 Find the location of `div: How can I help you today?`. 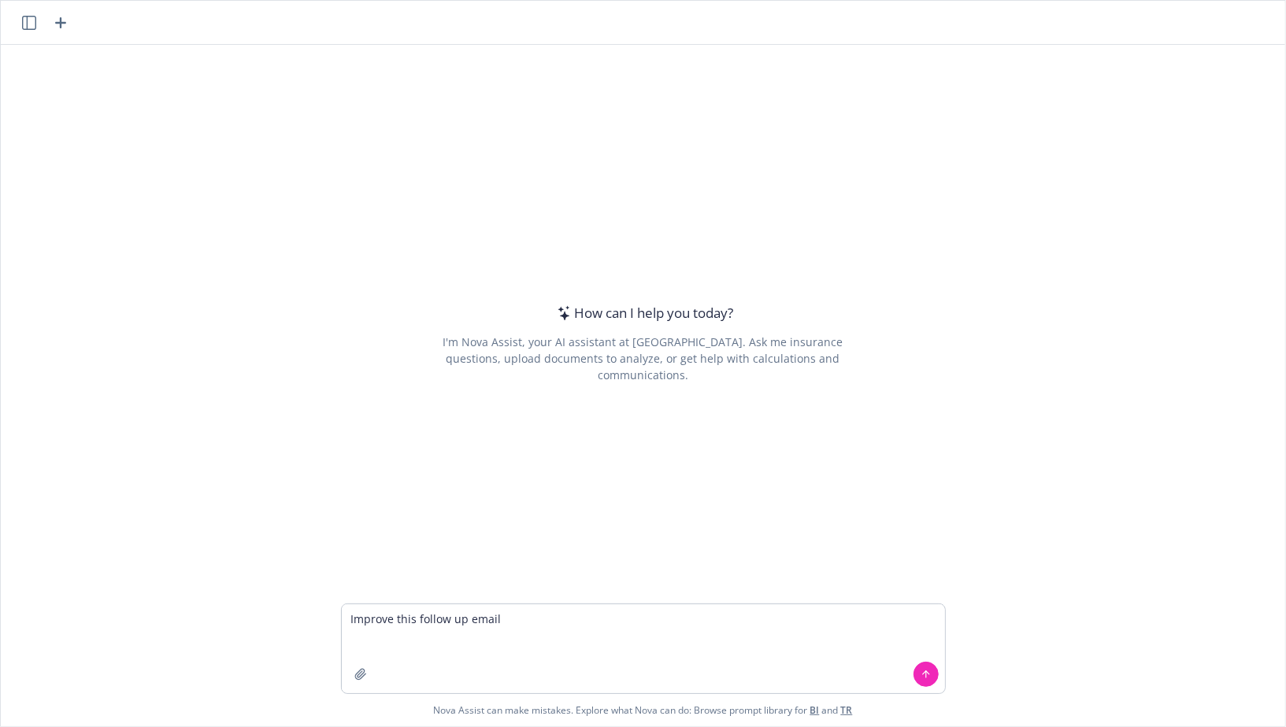

div: How can I help you today? is located at coordinates (643, 313).